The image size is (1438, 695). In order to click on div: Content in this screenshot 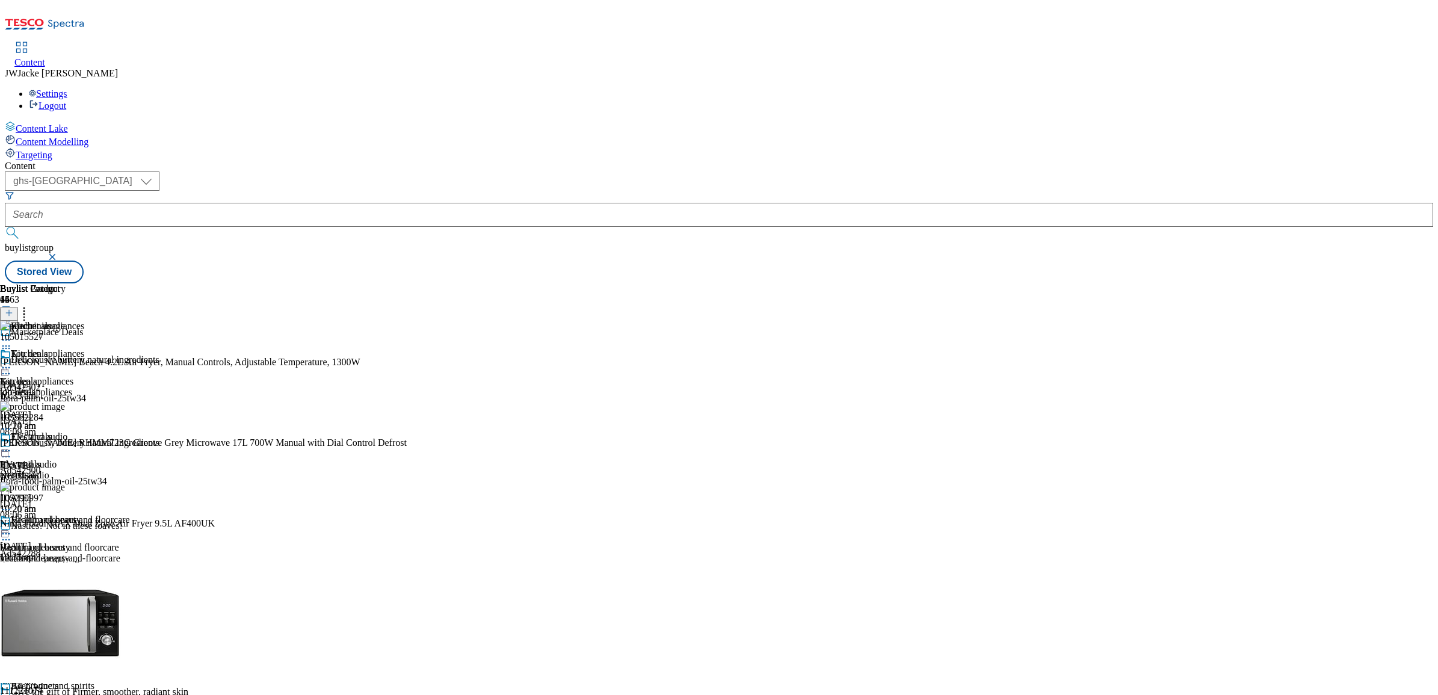, I will do `click(719, 166)`.